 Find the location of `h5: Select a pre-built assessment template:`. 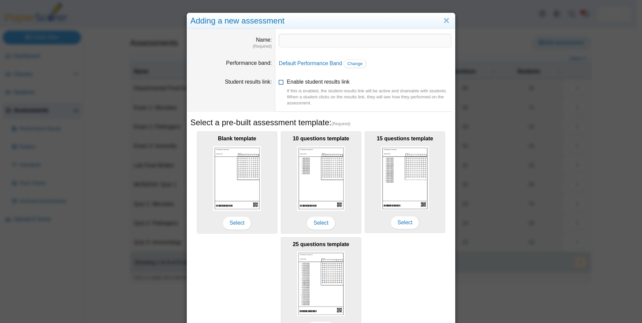

h5: Select a pre-built assessment template: is located at coordinates (321, 123).